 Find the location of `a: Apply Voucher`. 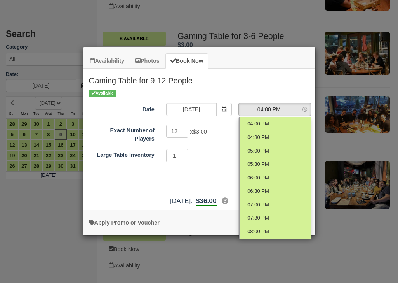

a: Apply Voucher is located at coordinates (124, 222).